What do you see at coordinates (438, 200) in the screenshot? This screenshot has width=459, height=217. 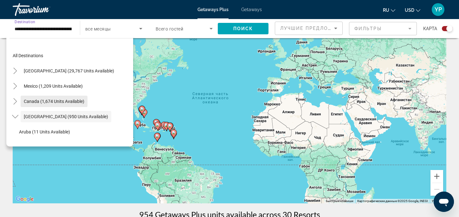 I see `a: Условия (ссылка откроется в новой вкладке)` at bounding box center [438, 200].